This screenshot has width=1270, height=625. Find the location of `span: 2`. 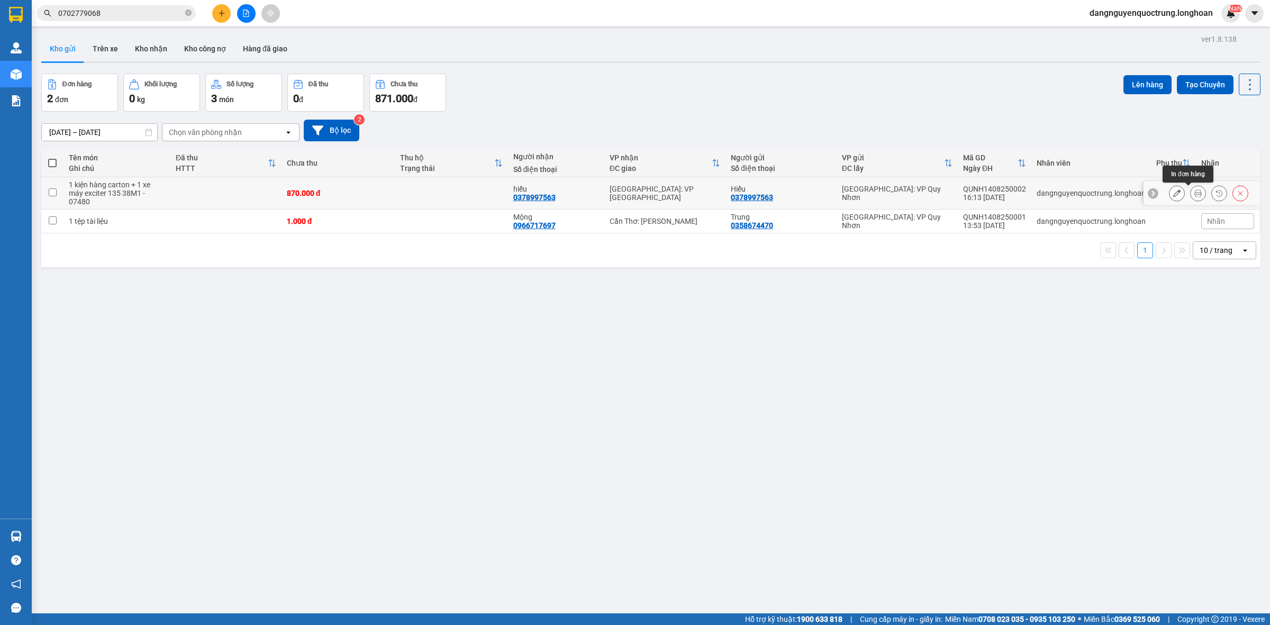

span: 2 is located at coordinates (50, 98).